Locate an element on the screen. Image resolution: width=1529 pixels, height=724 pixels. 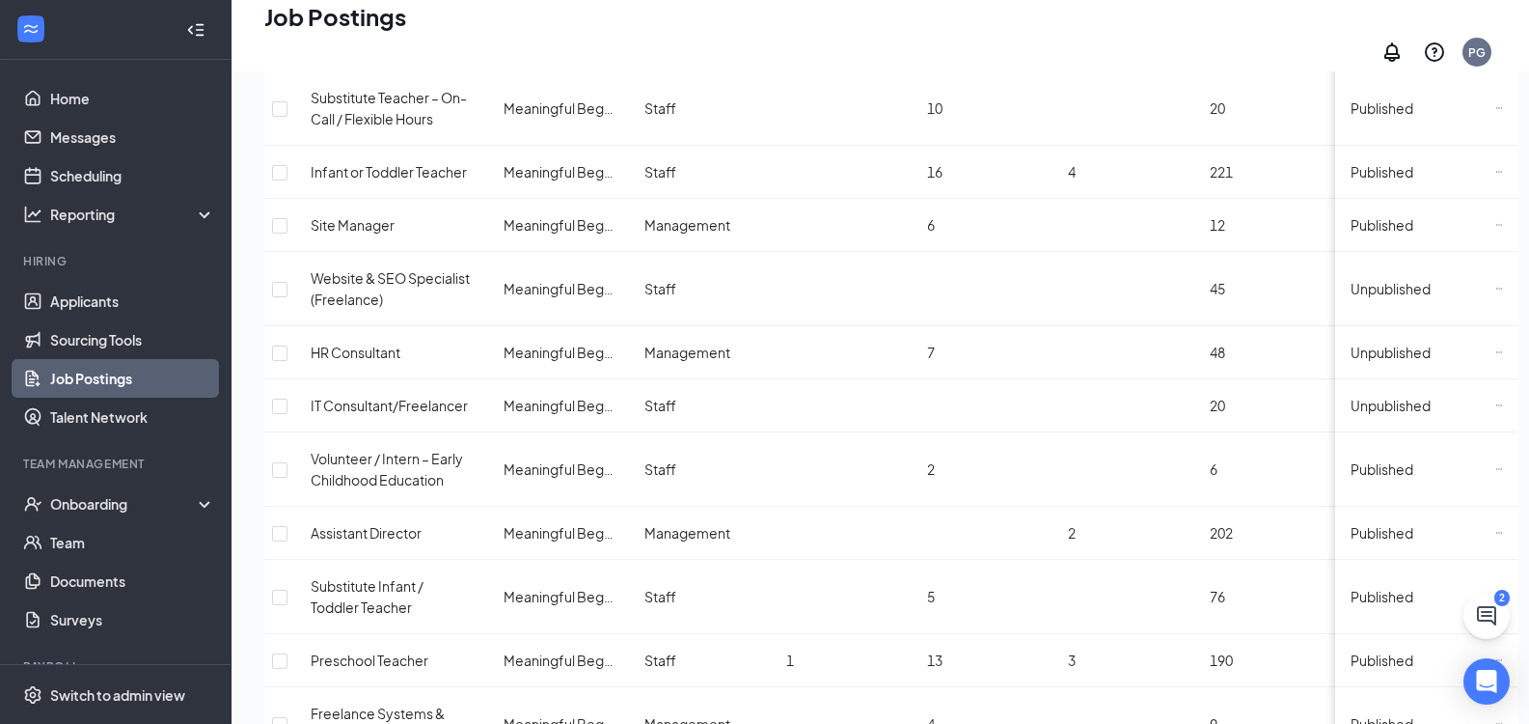
a: Talent Network is located at coordinates (132, 417).